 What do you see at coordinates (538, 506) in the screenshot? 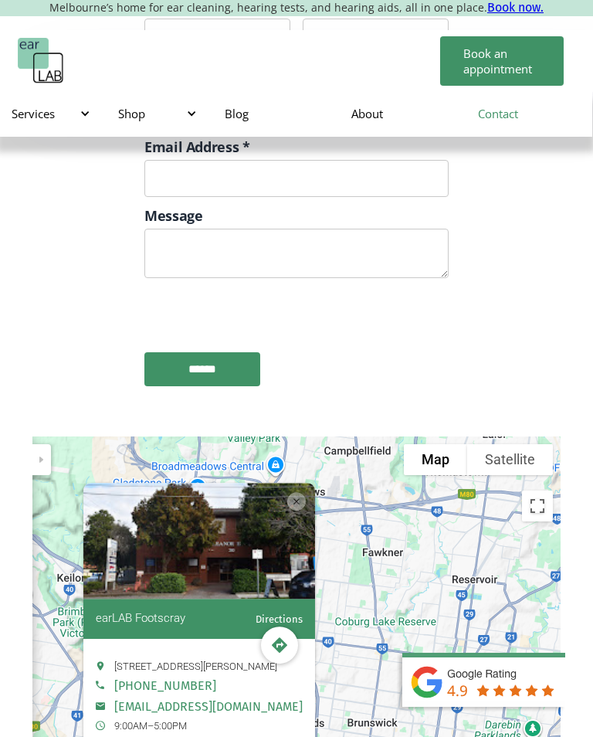
I see `button: Toggle fullscreen view` at bounding box center [538, 506].